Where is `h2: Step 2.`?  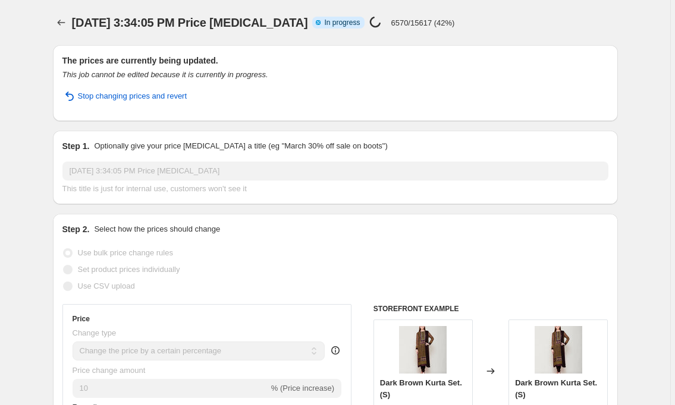 h2: Step 2. is located at coordinates (76, 230).